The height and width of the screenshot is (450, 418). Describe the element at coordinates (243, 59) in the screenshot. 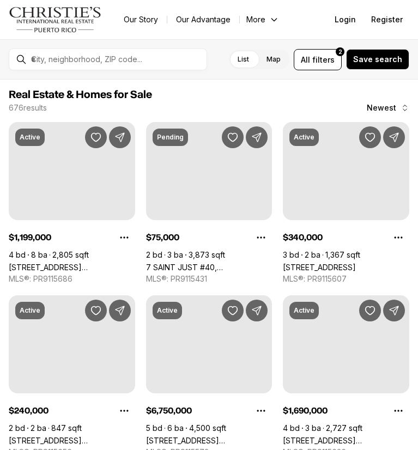

I see `label: List` at that location.